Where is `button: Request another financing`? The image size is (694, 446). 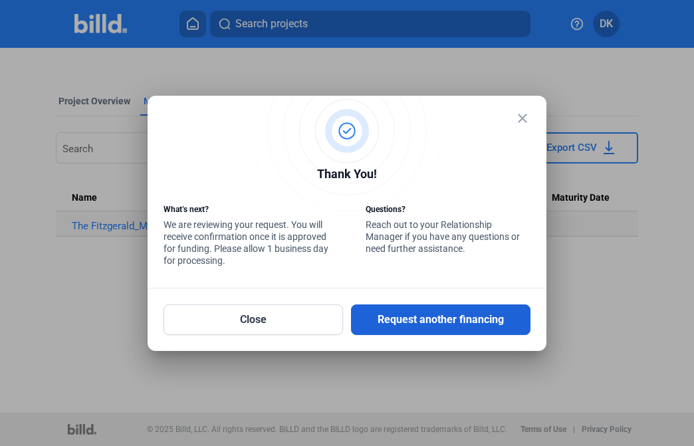
button: Request another financing is located at coordinates (441, 320).